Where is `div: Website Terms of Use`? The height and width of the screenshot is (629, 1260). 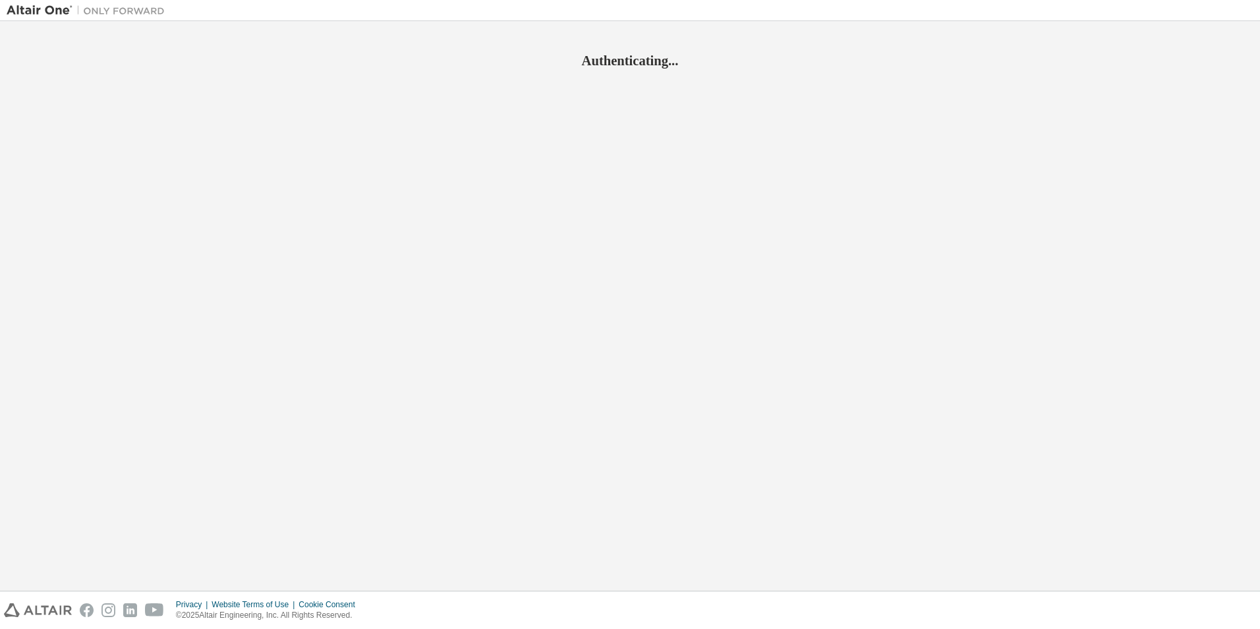
div: Website Terms of Use is located at coordinates (255, 604).